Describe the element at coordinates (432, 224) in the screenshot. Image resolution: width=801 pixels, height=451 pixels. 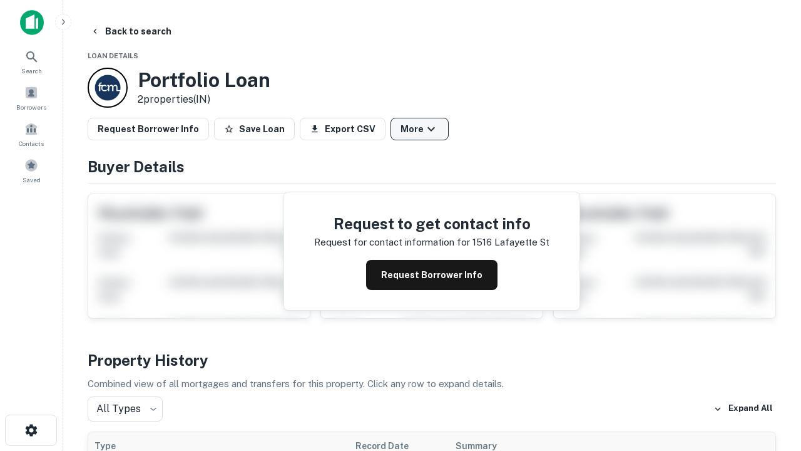
I see `h4: Request to get contact info` at that location.